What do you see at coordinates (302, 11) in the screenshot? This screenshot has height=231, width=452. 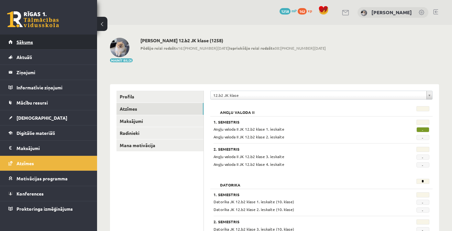 I see `span: 162` at bounding box center [302, 11].